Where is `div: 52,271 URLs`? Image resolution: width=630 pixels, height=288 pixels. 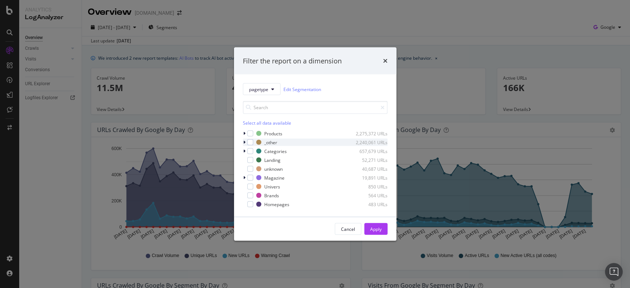 div: 52,271 URLs is located at coordinates (369, 160).